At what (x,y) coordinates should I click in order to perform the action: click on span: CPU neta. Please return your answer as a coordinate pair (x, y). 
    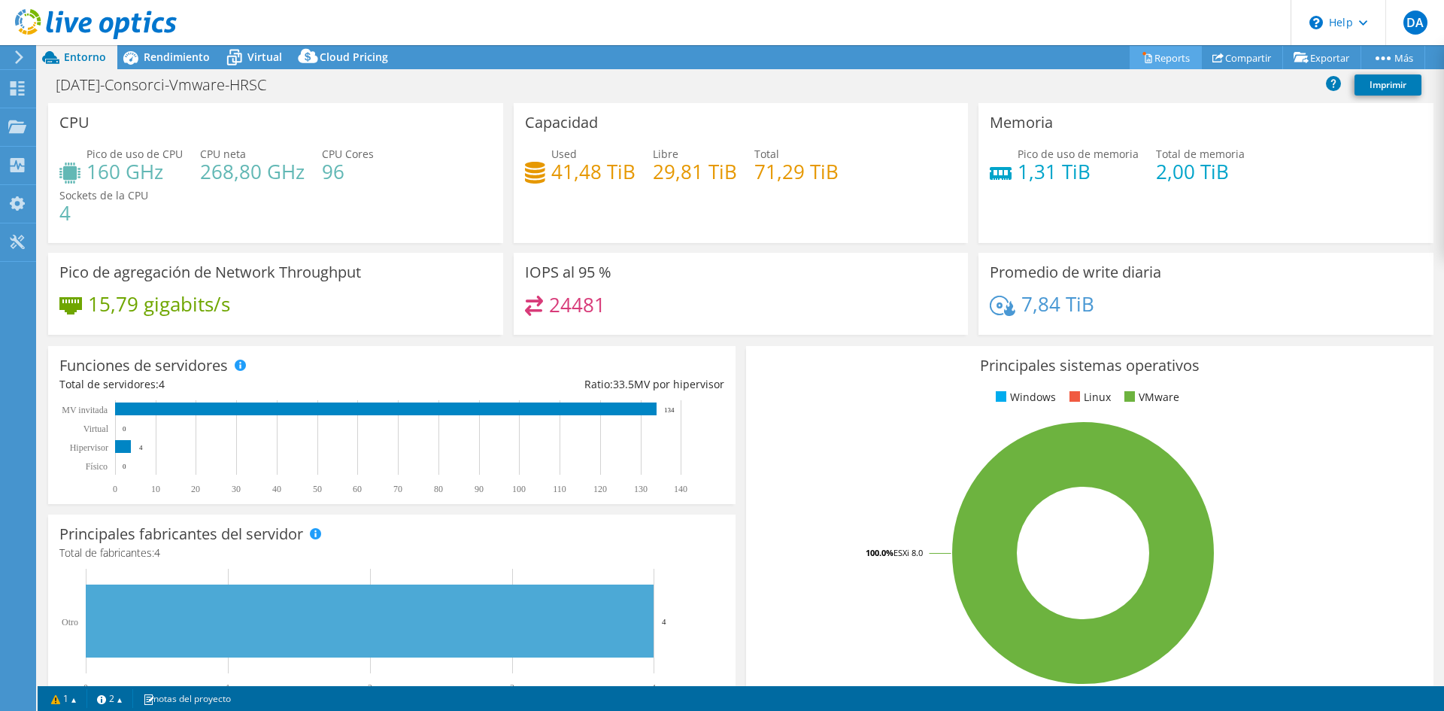
    Looking at the image, I should click on (223, 153).